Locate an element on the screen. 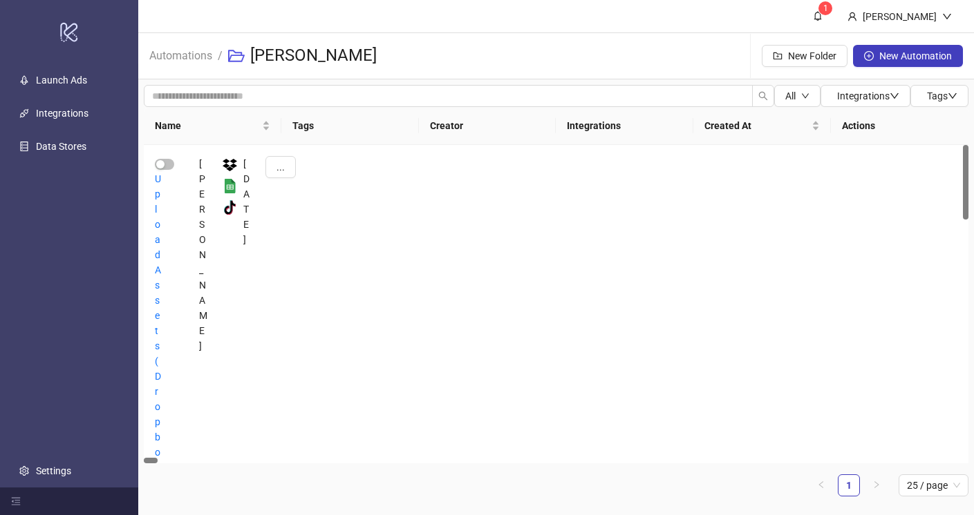 This screenshot has height=515, width=974. span: New Folder is located at coordinates (812, 56).